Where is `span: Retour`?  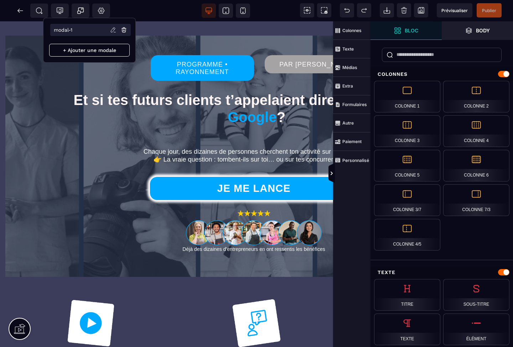 span: Retour is located at coordinates (20, 11).